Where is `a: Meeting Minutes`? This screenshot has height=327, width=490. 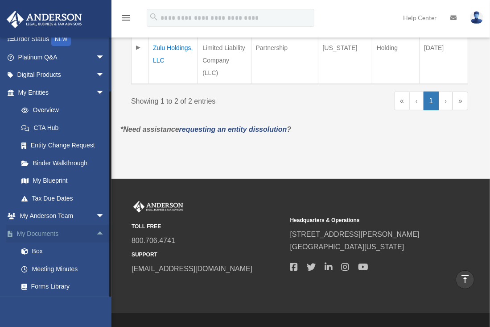 a: Meeting Minutes is located at coordinates (65, 269).